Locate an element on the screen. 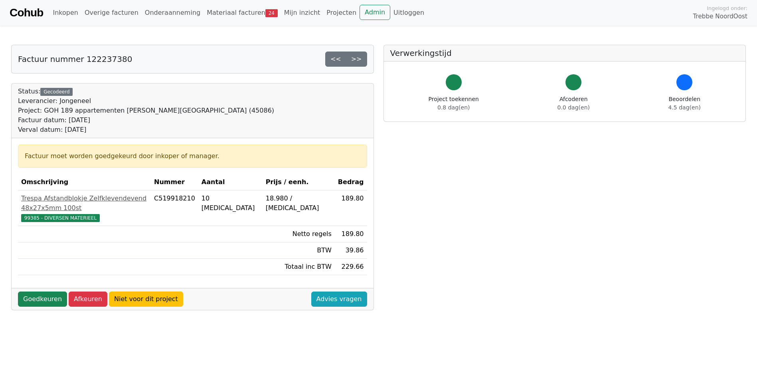 The image size is (757, 381). a: Admin is located at coordinates (375, 12).